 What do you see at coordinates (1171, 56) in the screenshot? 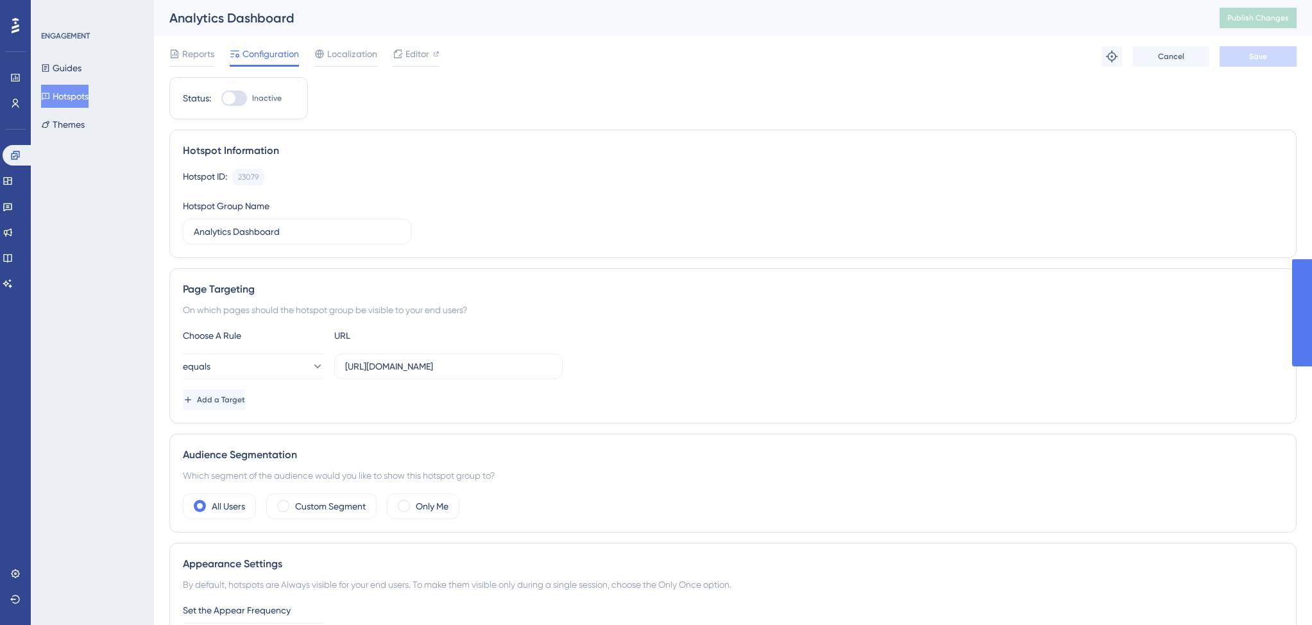
I see `span: Cancel` at bounding box center [1171, 56].